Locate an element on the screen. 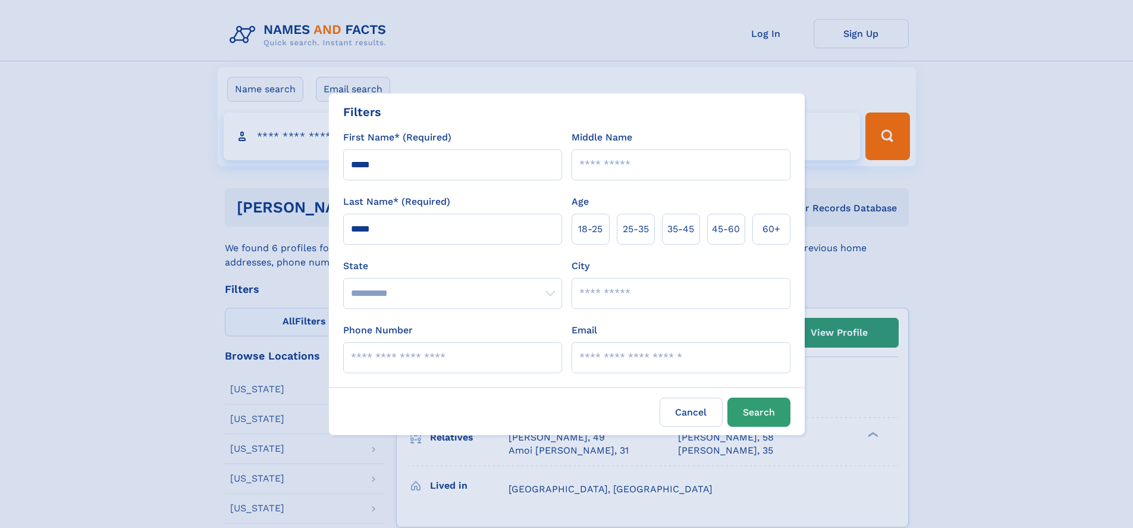 This screenshot has height=528, width=1133. span: 35‑45 is located at coordinates (681, 229).